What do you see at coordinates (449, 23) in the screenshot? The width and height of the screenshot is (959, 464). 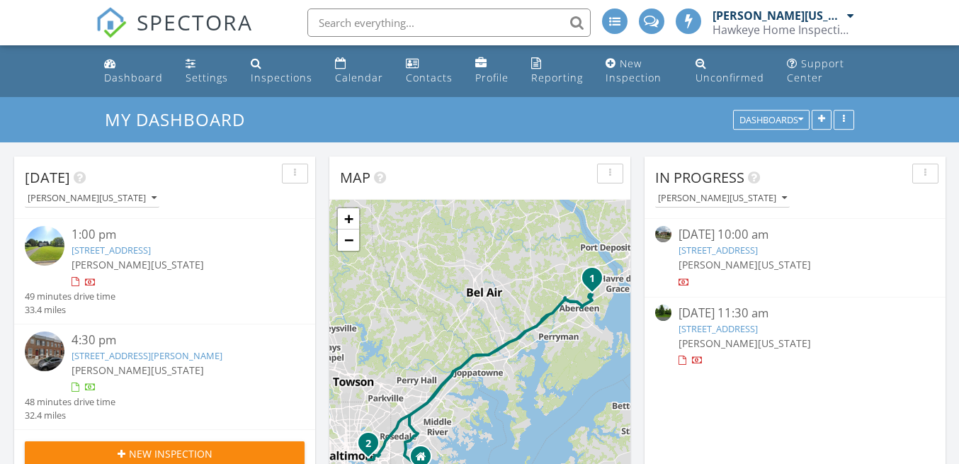 I see `input: Search everything...` at bounding box center [449, 23].